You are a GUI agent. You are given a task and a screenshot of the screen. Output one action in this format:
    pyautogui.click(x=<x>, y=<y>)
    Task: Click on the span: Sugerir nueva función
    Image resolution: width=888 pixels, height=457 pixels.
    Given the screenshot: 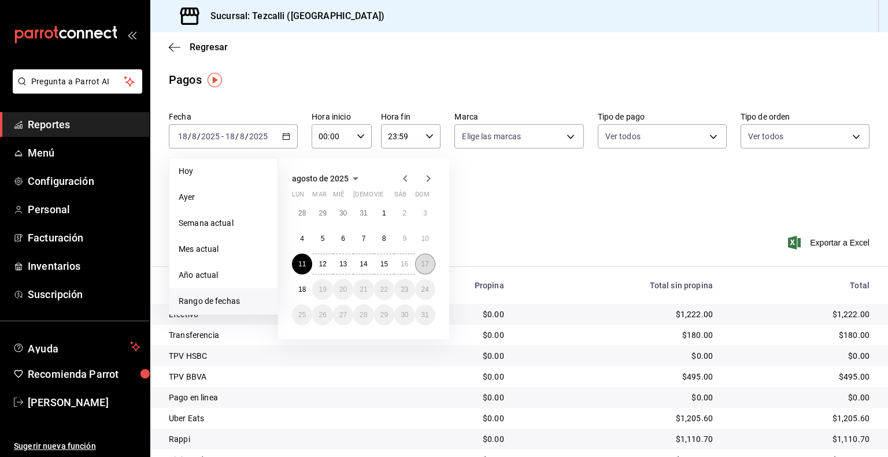 What is the action you would take?
    pyautogui.click(x=77, y=446)
    